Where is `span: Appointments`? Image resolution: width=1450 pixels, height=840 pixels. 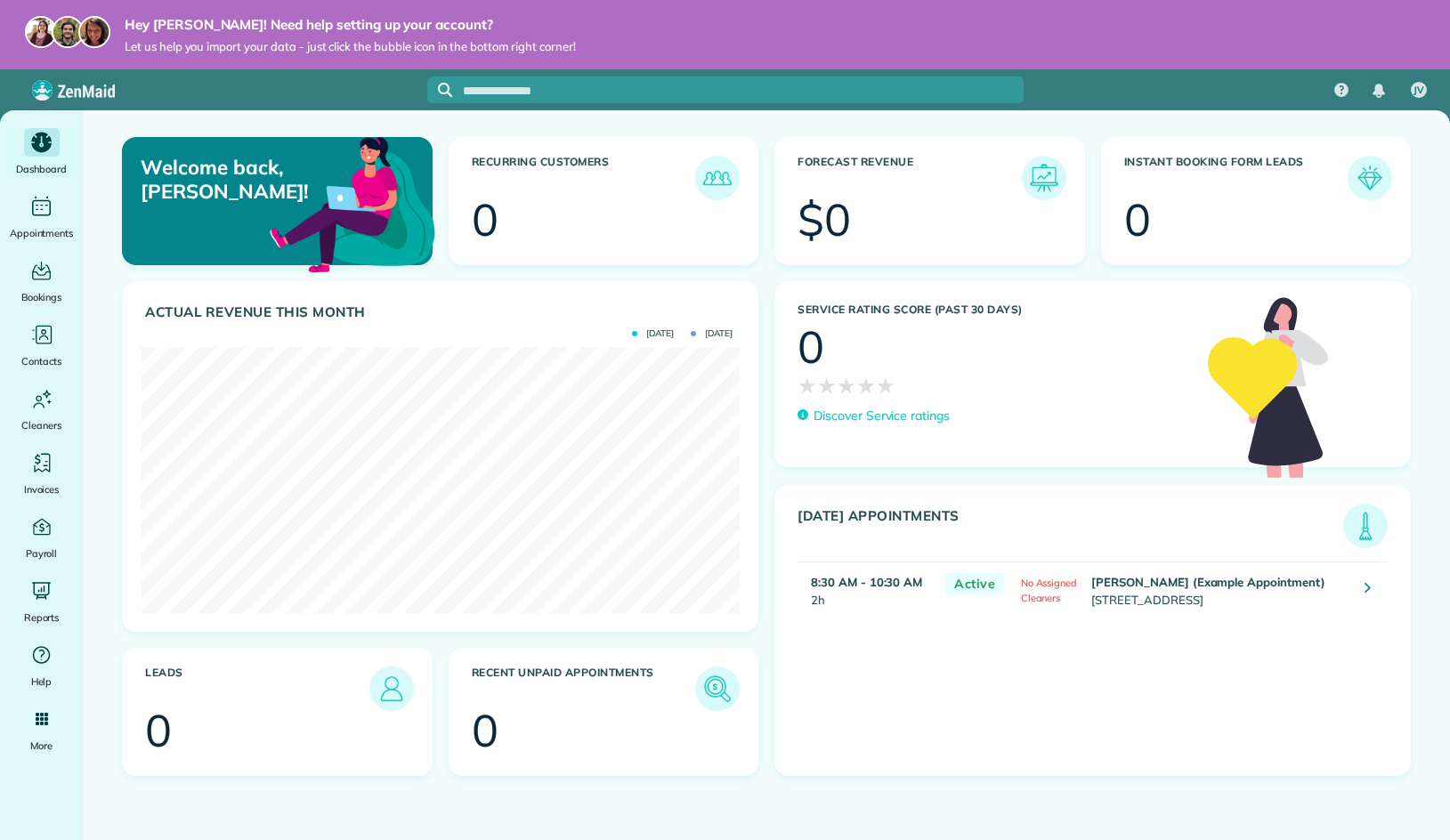
span: Appointments is located at coordinates (42, 233).